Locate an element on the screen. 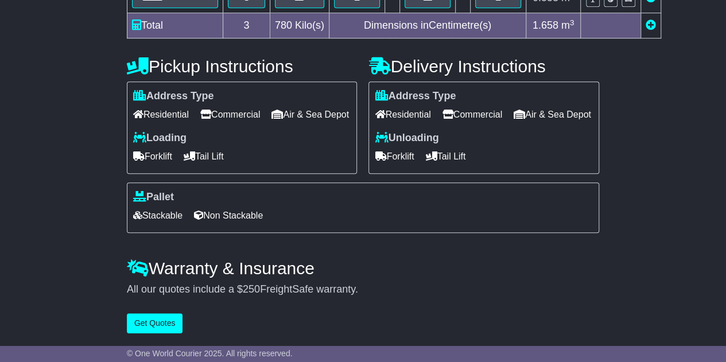 Image resolution: width=726 pixels, height=362 pixels. td: 3 is located at coordinates (246, 26).